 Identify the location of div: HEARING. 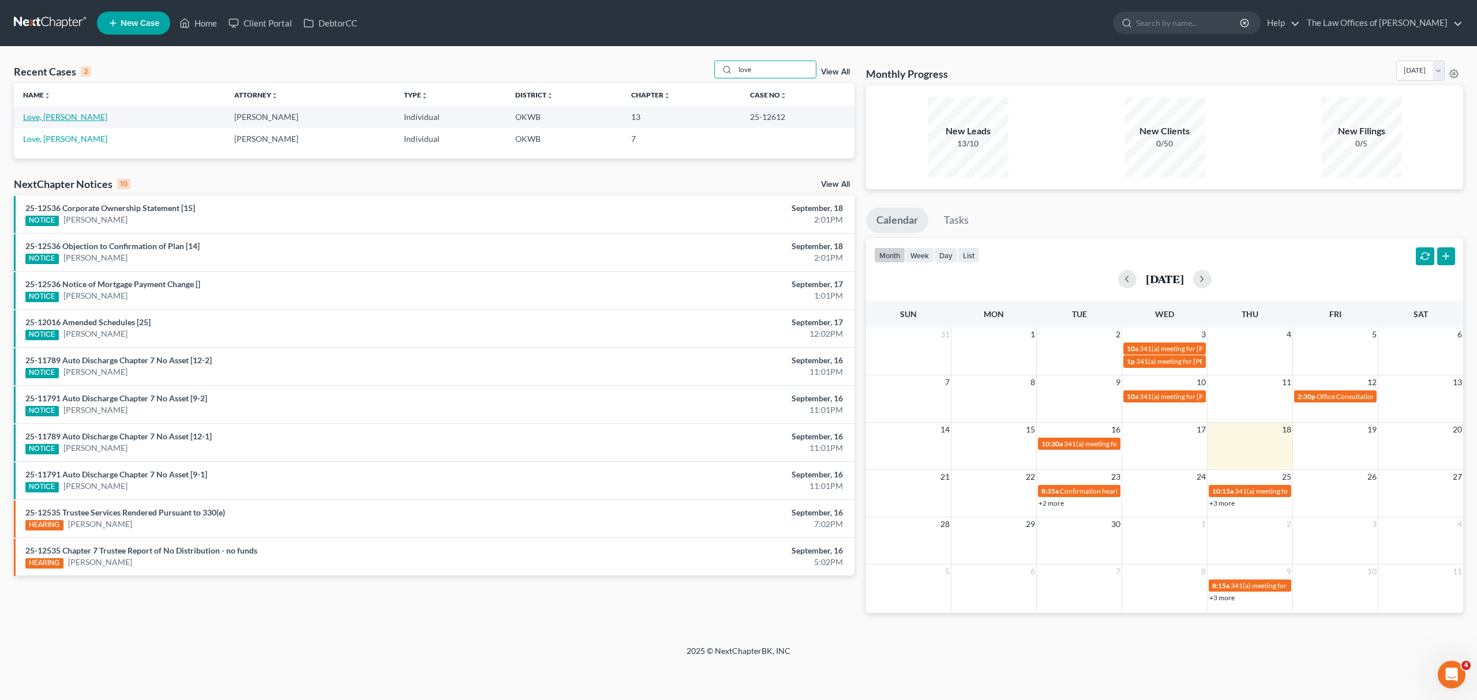
(44, 526).